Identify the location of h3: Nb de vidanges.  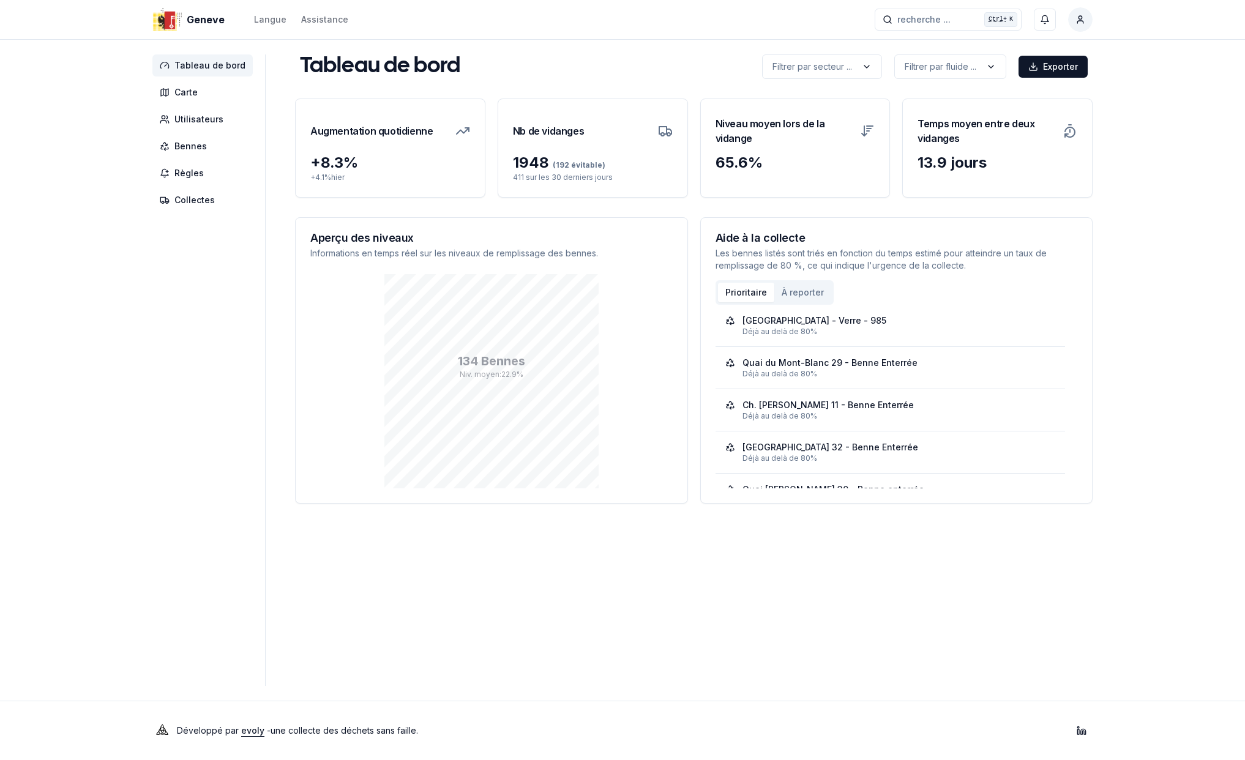
(549, 131).